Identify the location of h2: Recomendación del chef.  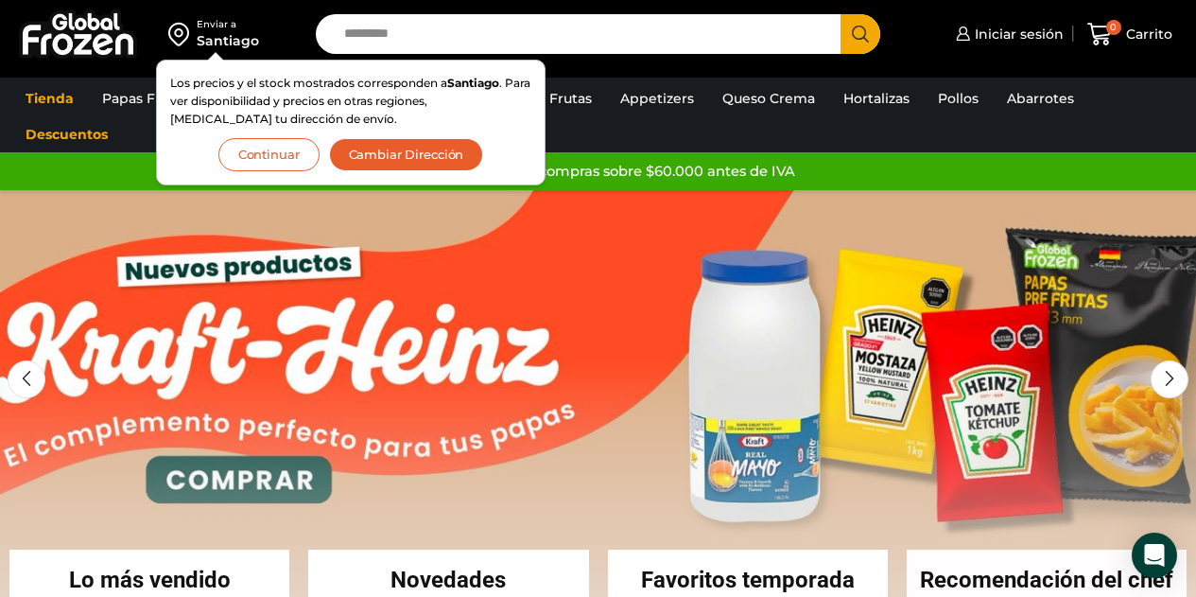
(1047, 580).